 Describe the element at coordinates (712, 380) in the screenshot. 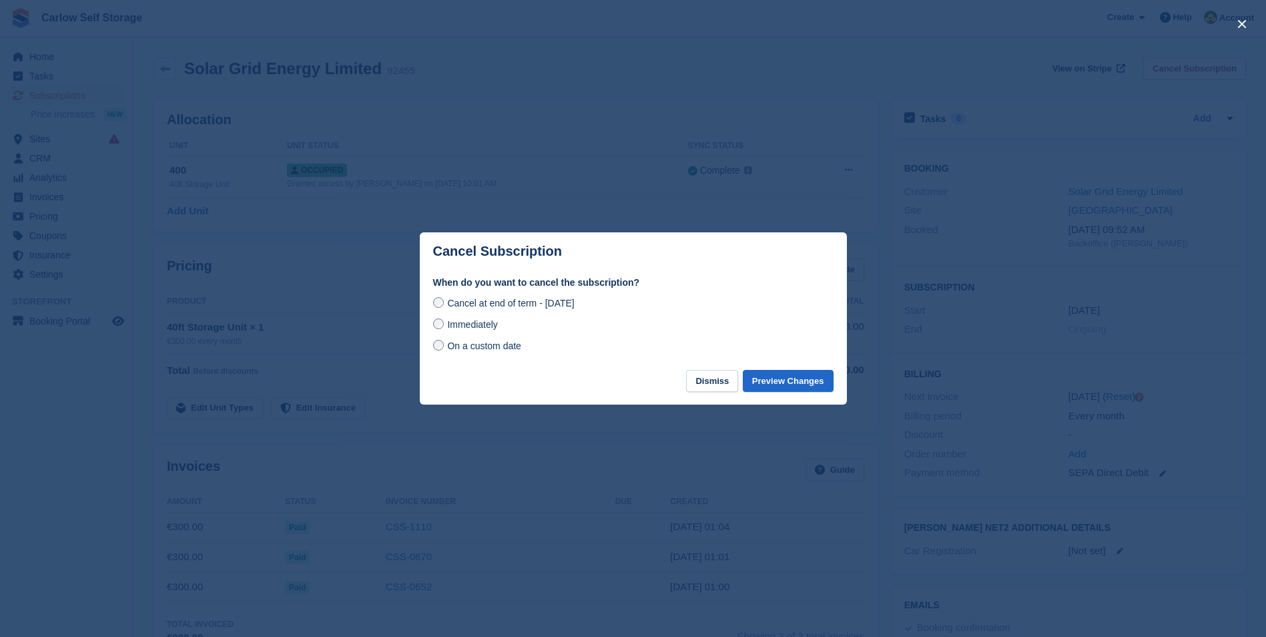

I see `button: Dismiss` at that location.